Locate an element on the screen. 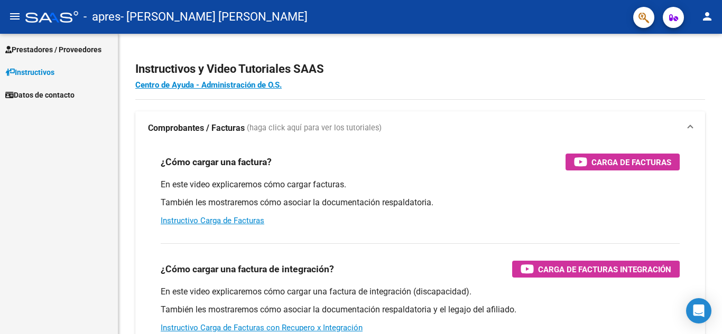 This screenshot has width=722, height=334. span: - apres is located at coordinates (102, 17).